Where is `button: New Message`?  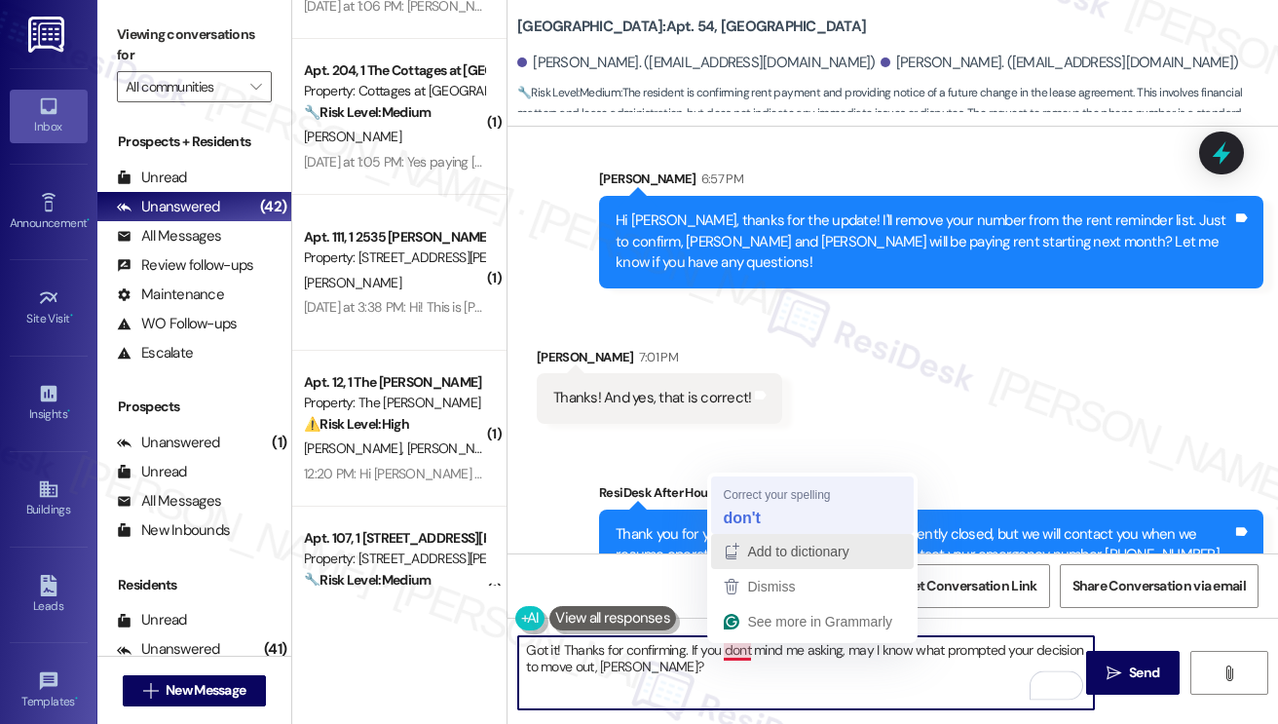 button: New Message is located at coordinates (195, 691).